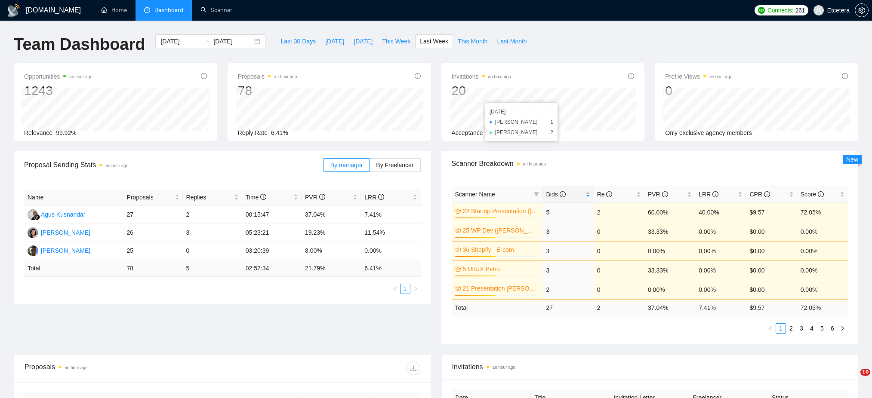 This screenshot has width=872, height=398. Describe the element at coordinates (66, 133) in the screenshot. I see `span: 99.92%` at that location.